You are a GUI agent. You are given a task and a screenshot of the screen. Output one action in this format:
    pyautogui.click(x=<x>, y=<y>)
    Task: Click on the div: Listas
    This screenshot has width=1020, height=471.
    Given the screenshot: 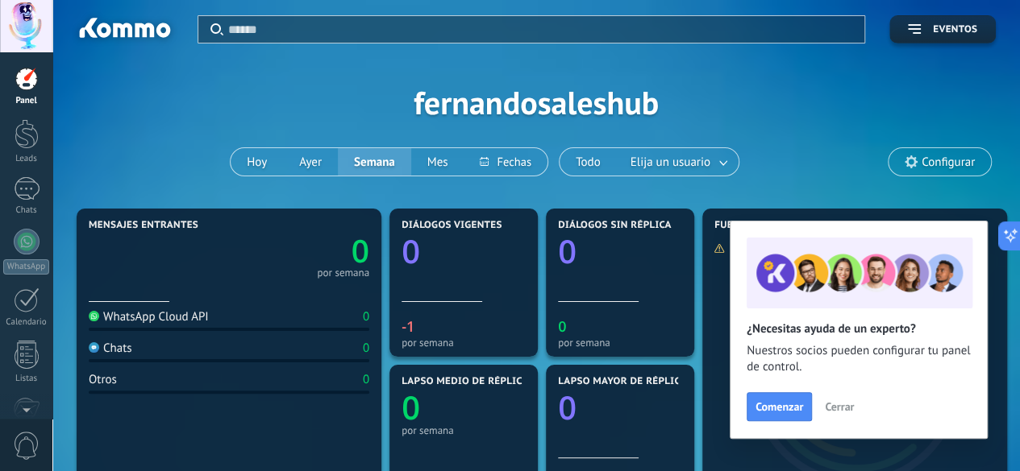 What is the action you would take?
    pyautogui.click(x=27, y=379)
    